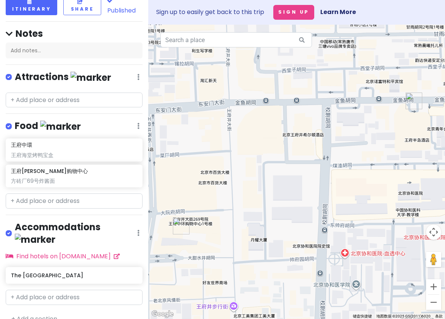 The image size is (445, 319). Describe the element at coordinates (362, 316) in the screenshot. I see `button: 键盘快捷键` at that location.